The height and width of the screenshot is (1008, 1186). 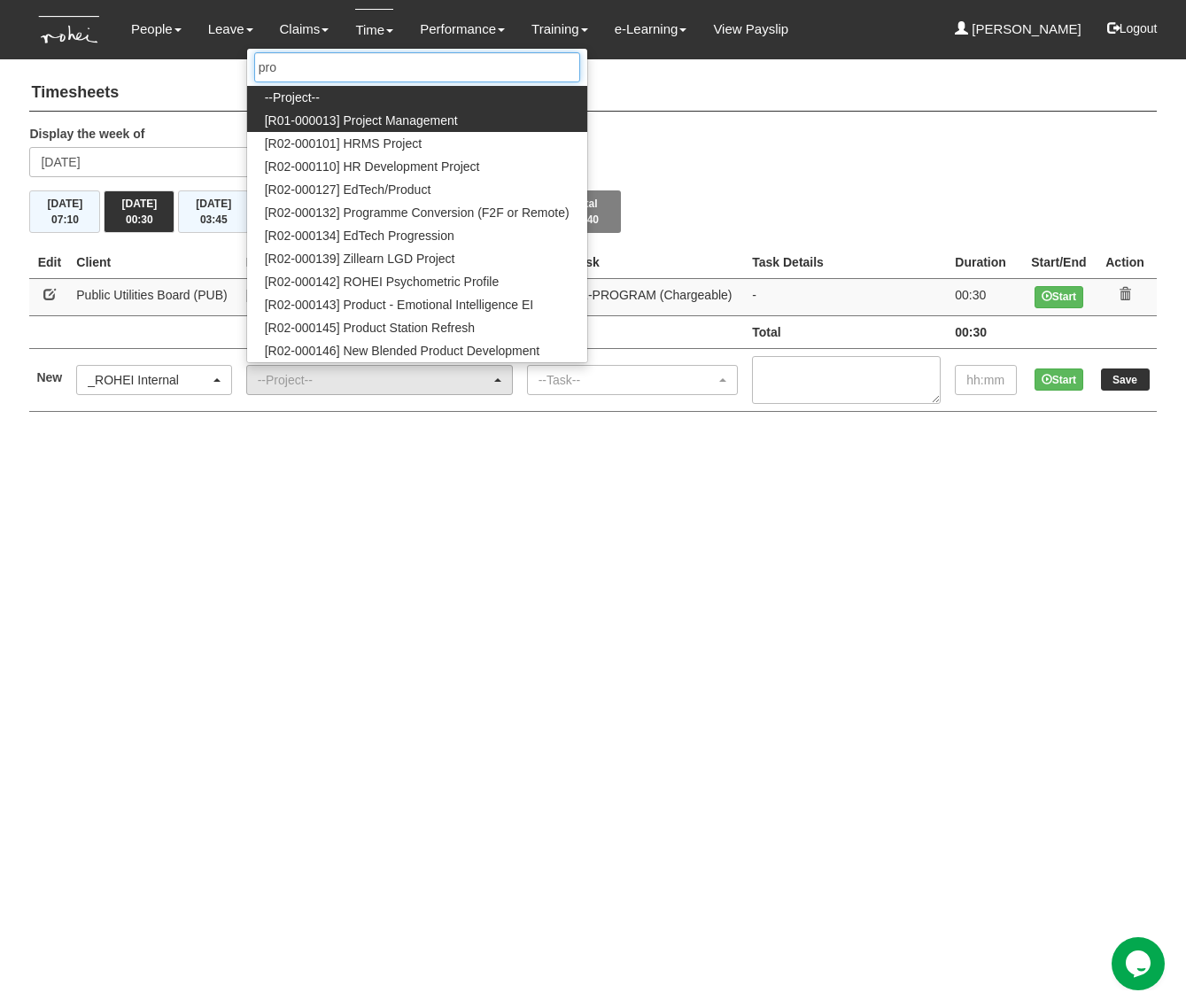 What do you see at coordinates (845, 262) in the screenshot?
I see `th: Task Details` at bounding box center [845, 262].